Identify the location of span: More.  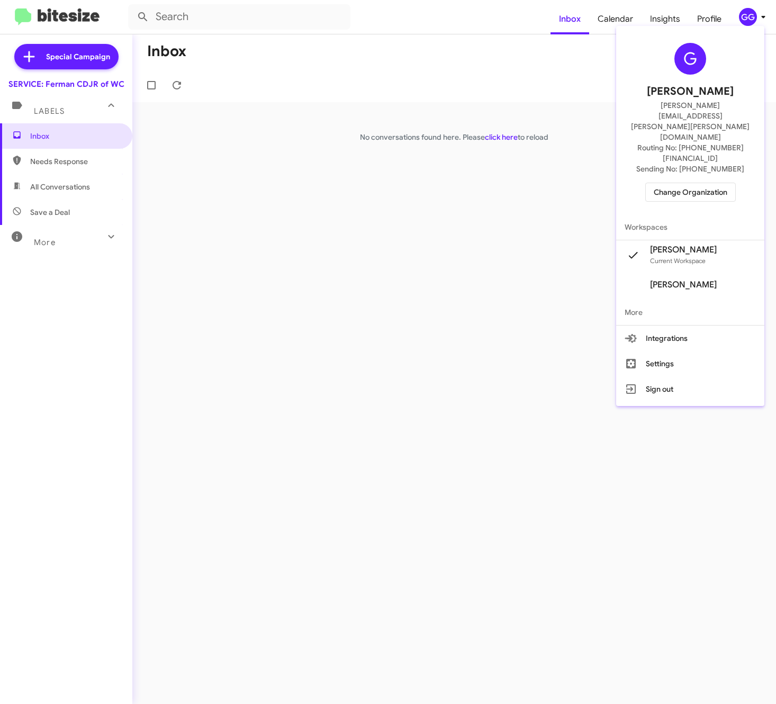
(690, 312).